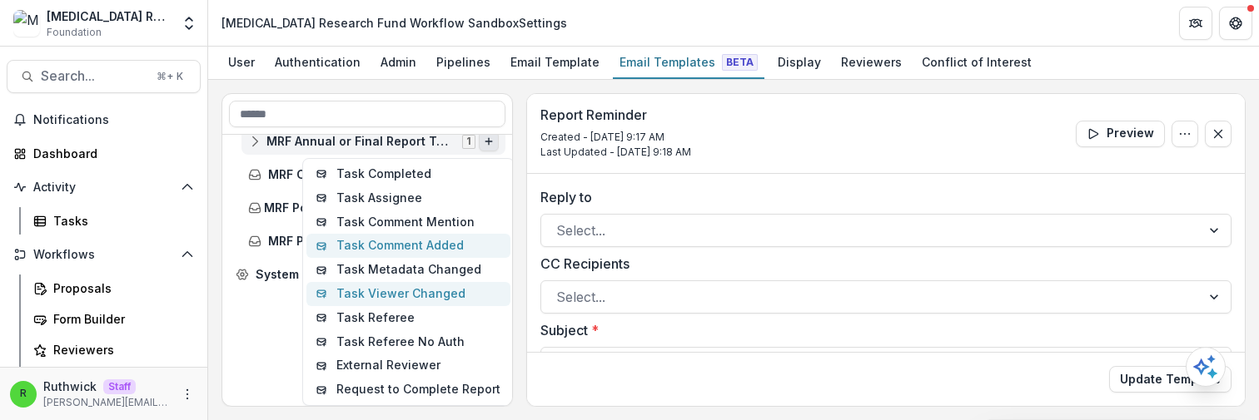 The height and width of the screenshot is (420, 1259). I want to click on button: Notifications, so click(103, 120).